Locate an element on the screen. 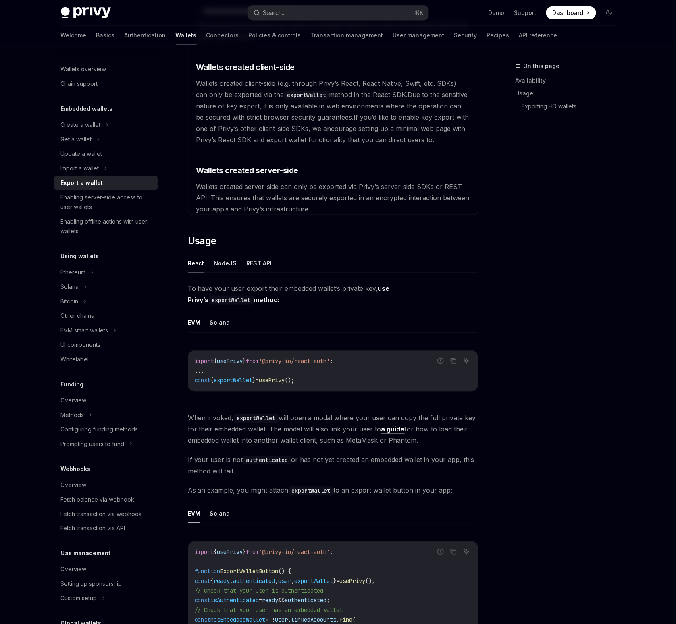 The height and width of the screenshot is (624, 676). span: ExportWalletButton is located at coordinates (249, 572).